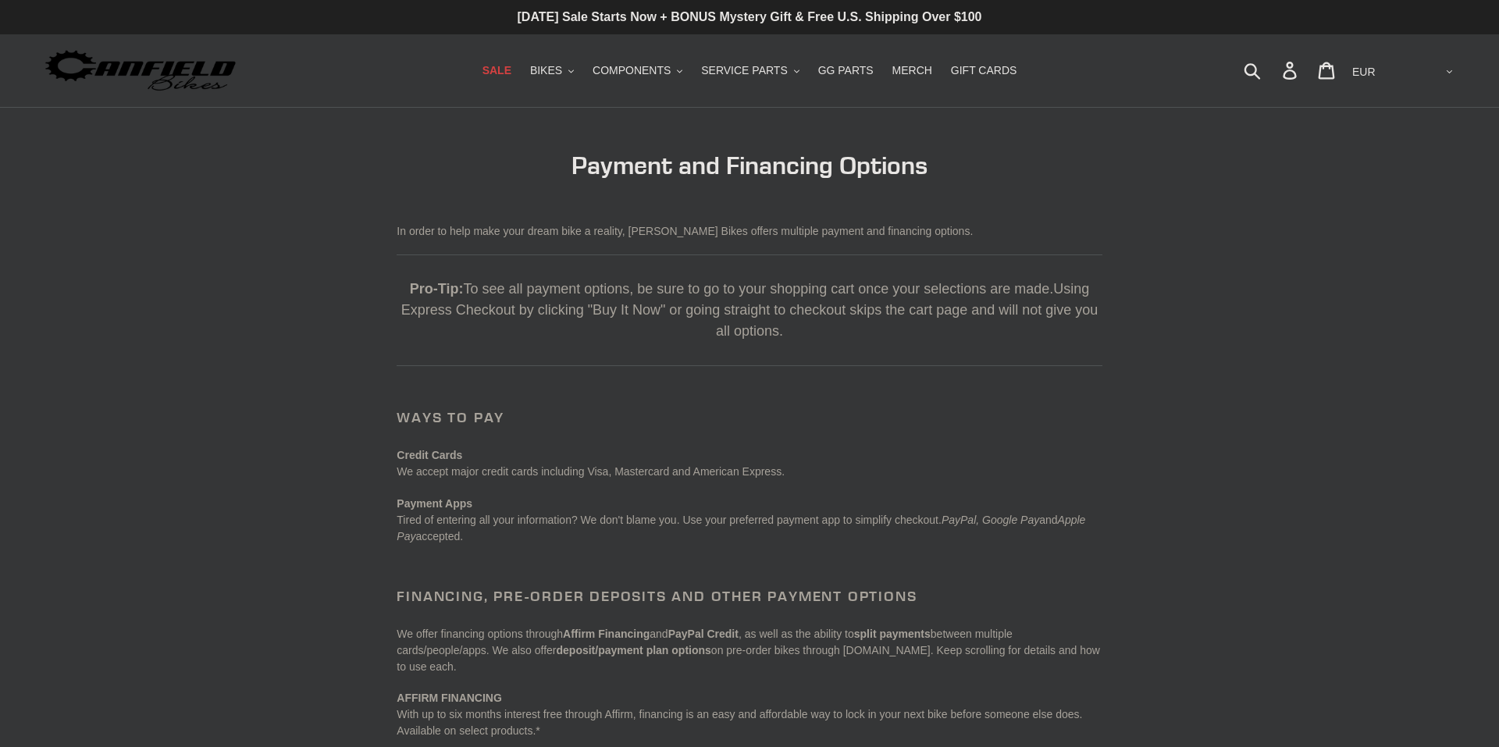 Image resolution: width=1499 pixels, height=747 pixels. Describe the element at coordinates (1272, 70) in the screenshot. I see `input: Search` at that location.